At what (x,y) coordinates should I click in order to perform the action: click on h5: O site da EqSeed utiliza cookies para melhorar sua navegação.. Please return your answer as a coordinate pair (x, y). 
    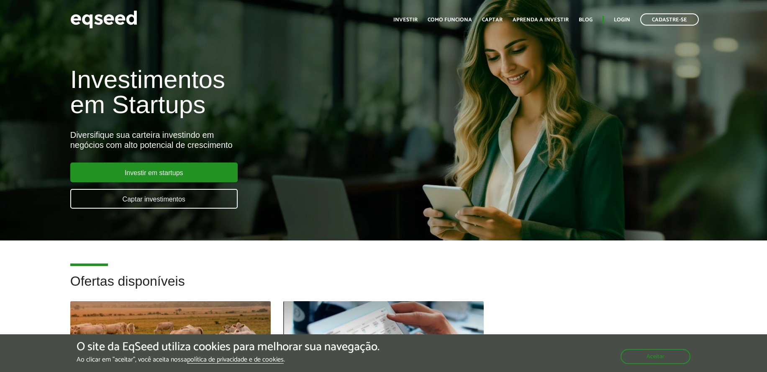
    Looking at the image, I should click on (228, 347).